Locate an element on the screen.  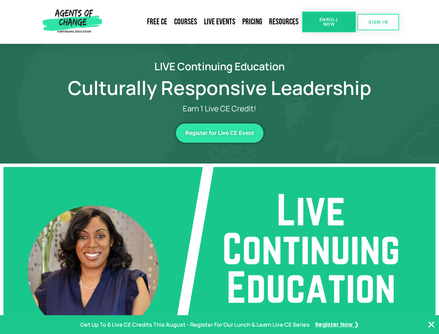
span: Enroll Now is located at coordinates (329, 22).